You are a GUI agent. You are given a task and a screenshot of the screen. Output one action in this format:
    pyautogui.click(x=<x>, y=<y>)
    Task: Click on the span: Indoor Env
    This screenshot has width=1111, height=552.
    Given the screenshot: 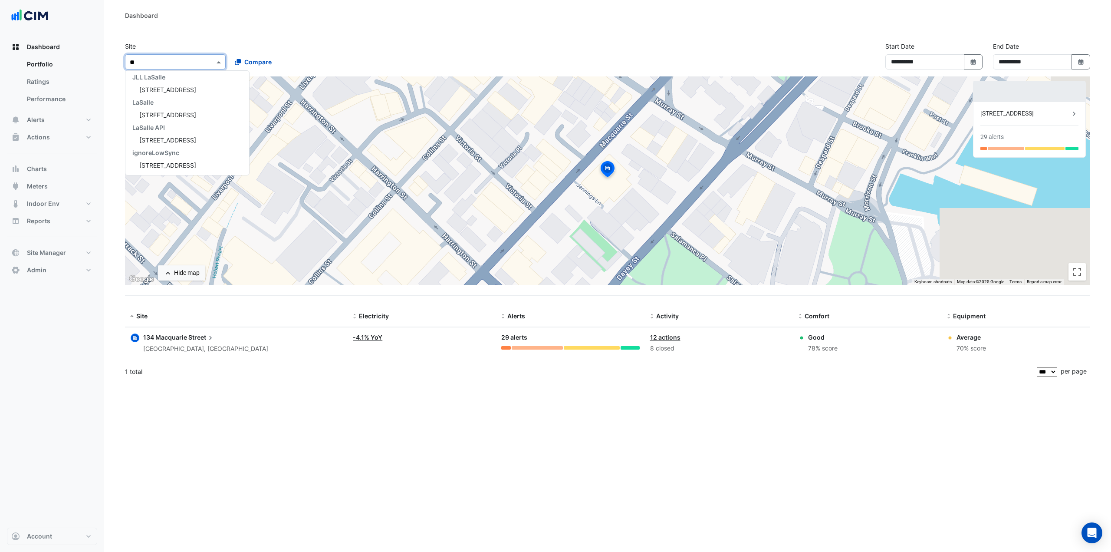 What is the action you would take?
    pyautogui.click(x=43, y=204)
    